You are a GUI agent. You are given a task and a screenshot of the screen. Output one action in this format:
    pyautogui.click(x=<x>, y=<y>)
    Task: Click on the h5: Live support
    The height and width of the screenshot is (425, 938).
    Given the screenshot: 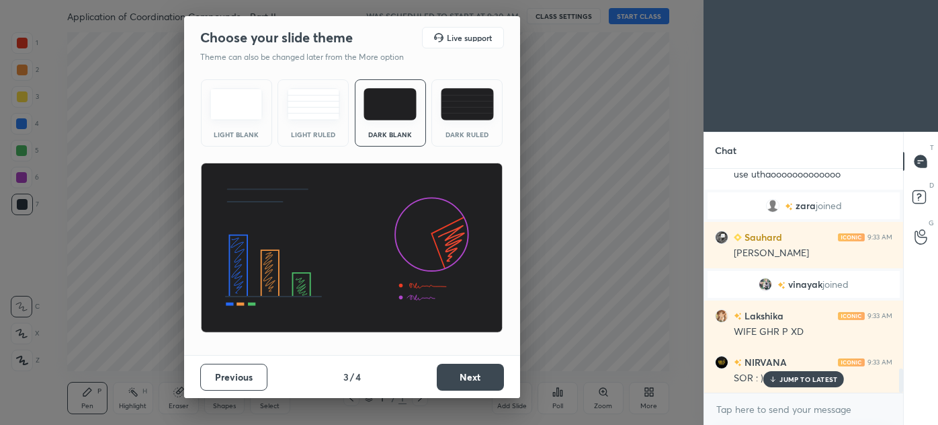 What is the action you would take?
    pyautogui.click(x=469, y=38)
    